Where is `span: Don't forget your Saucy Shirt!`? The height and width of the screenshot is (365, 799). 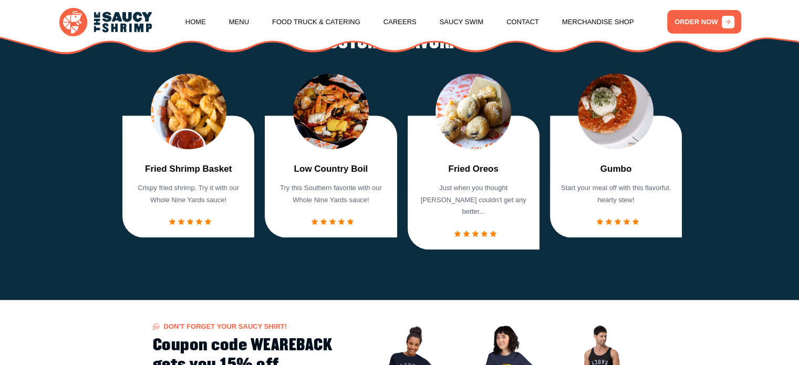 span: Don't forget your Saucy Shirt! is located at coordinates (220, 326).